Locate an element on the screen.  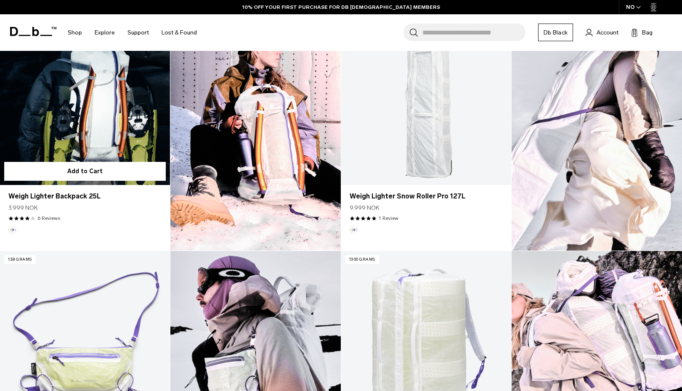
a: Lost & Found is located at coordinates (179, 32).